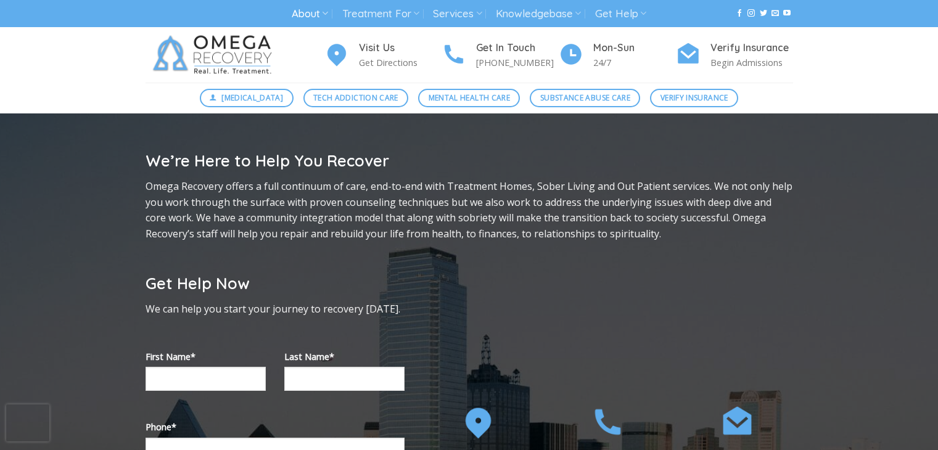 The width and height of the screenshot is (938, 450). Describe the element at coordinates (739, 14) in the screenshot. I see `a: Follow on Facebook` at that location.